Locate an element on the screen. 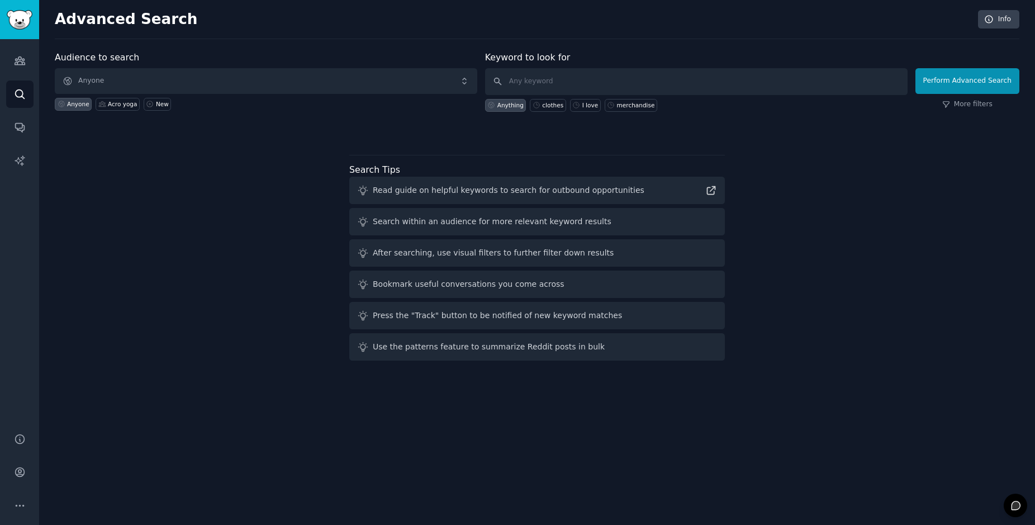  div: Anything is located at coordinates (510, 105).